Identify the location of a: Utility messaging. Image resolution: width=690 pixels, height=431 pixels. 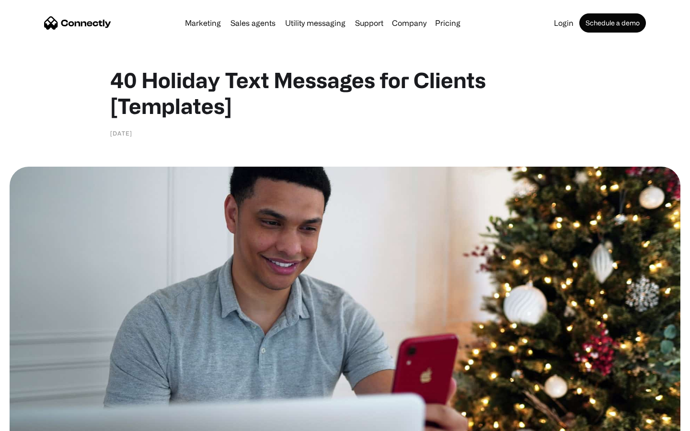
(315, 23).